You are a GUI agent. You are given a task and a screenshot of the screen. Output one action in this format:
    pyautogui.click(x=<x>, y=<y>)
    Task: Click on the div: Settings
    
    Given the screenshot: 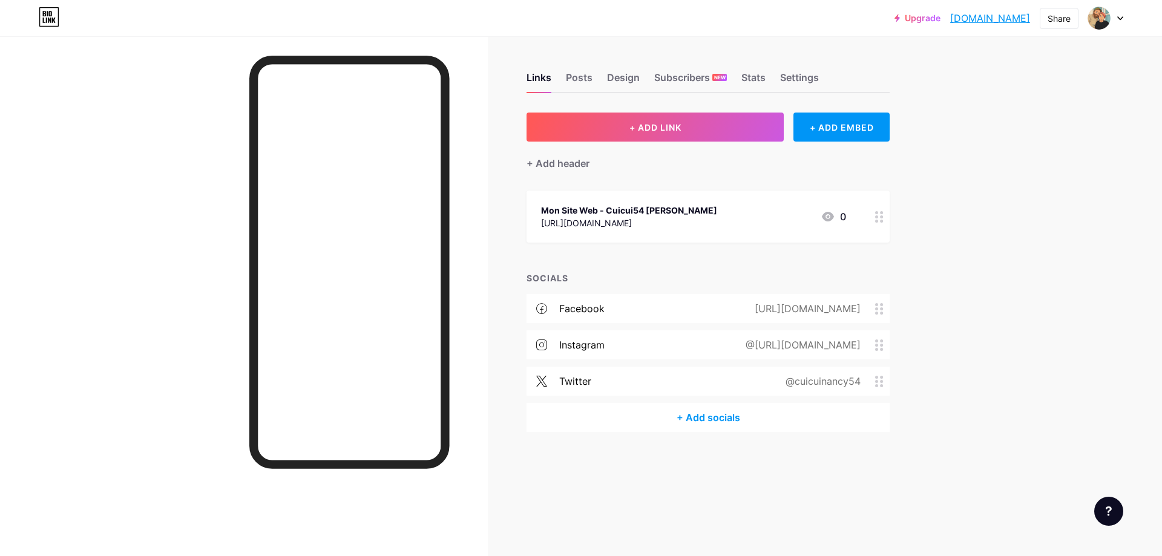 What is the action you would take?
    pyautogui.click(x=800, y=81)
    